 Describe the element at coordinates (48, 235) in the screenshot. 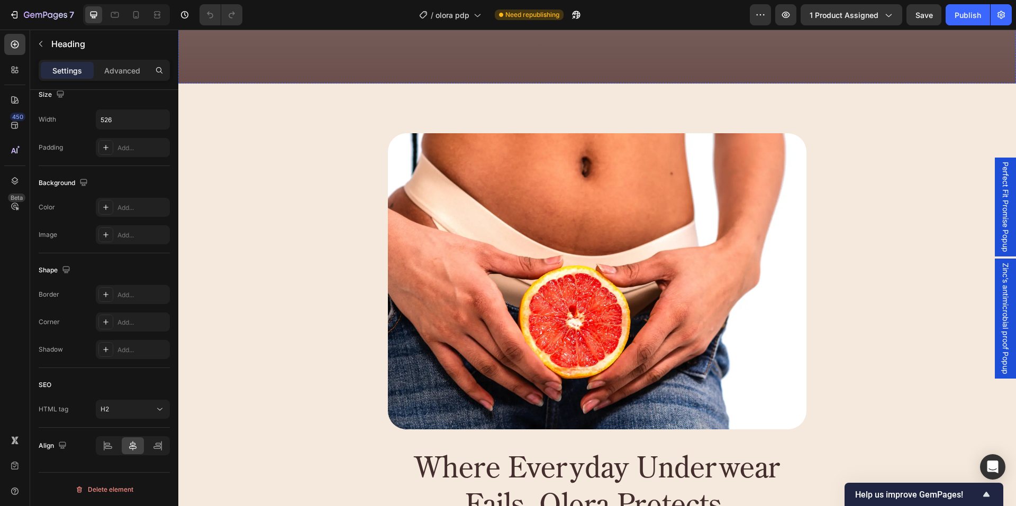

I see `div: Image` at that location.